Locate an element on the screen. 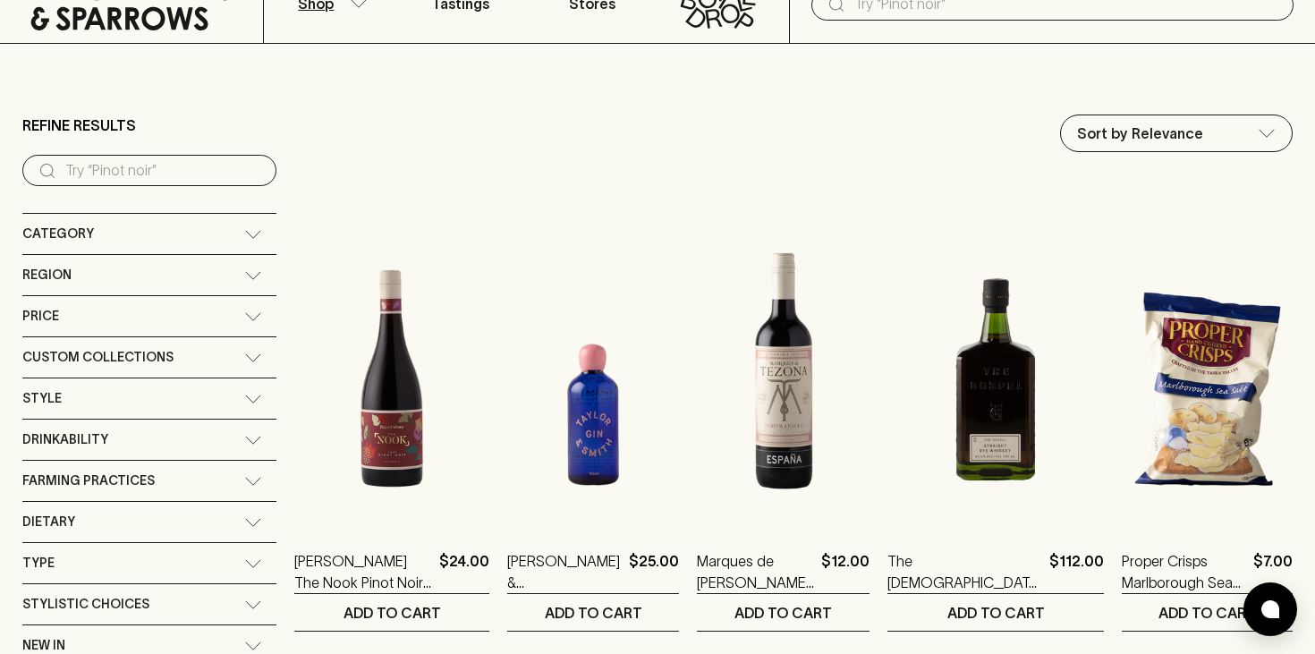 The height and width of the screenshot is (654, 1315). p: $112.00 is located at coordinates (1076, 572).